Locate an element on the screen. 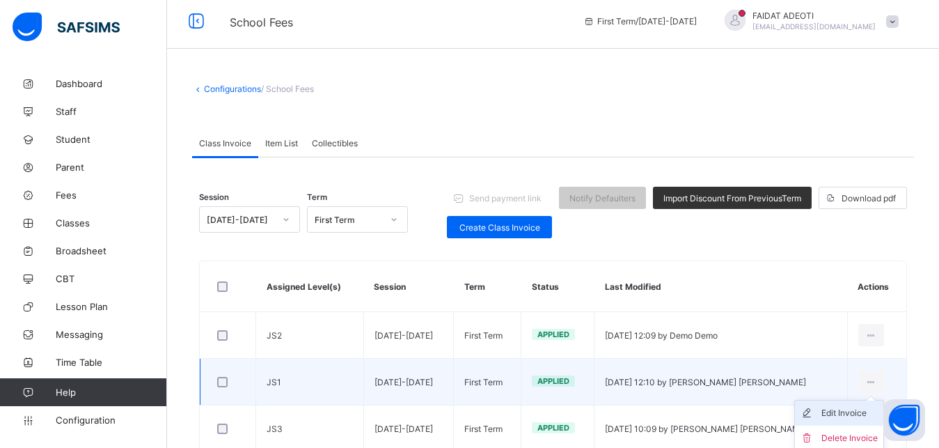  a: Configurations is located at coordinates (233, 88).